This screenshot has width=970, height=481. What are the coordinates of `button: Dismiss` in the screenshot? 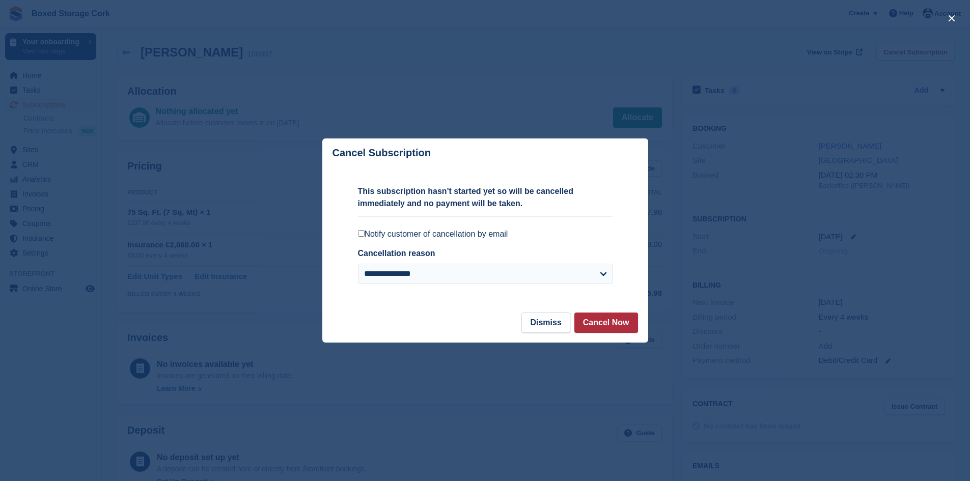 It's located at (546, 323).